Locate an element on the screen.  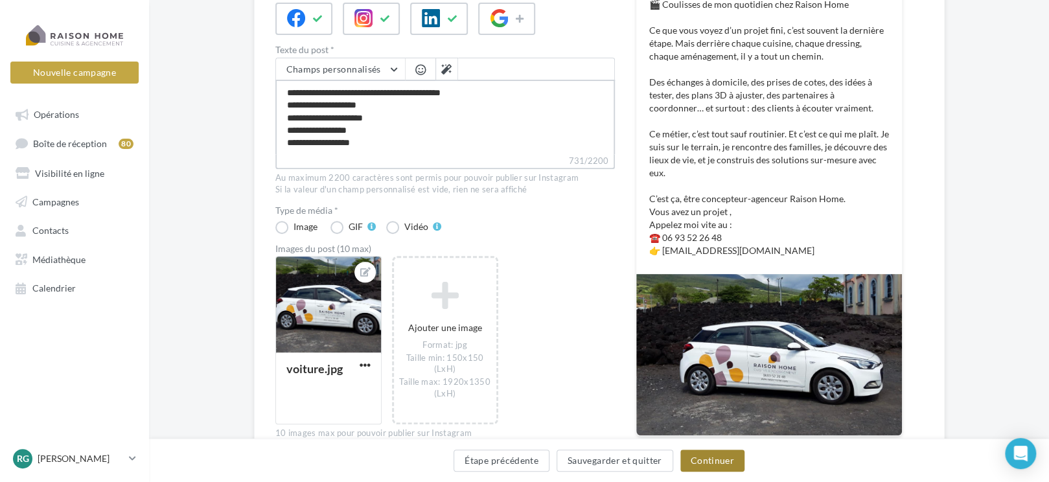
div: Image is located at coordinates (305, 227).